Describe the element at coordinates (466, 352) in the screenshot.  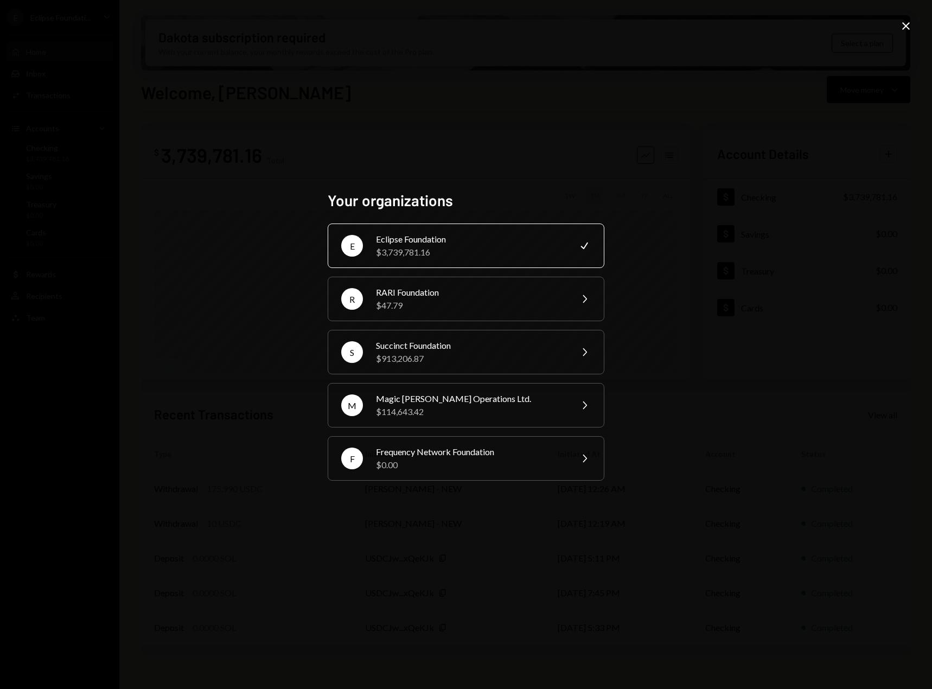
I see `button: SSuccinct Foundation$913,206.87` at that location.